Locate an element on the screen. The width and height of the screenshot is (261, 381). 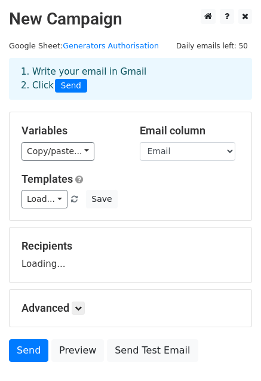
a: Load... is located at coordinates (44, 199).